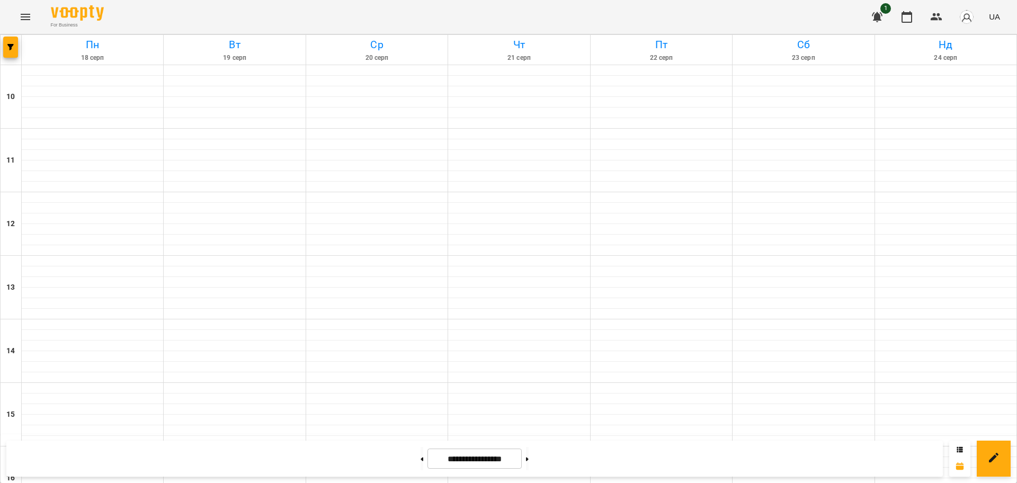 The image size is (1017, 483). Describe the element at coordinates (518, 58) in the screenshot. I see `h6: 21 серп` at that location.